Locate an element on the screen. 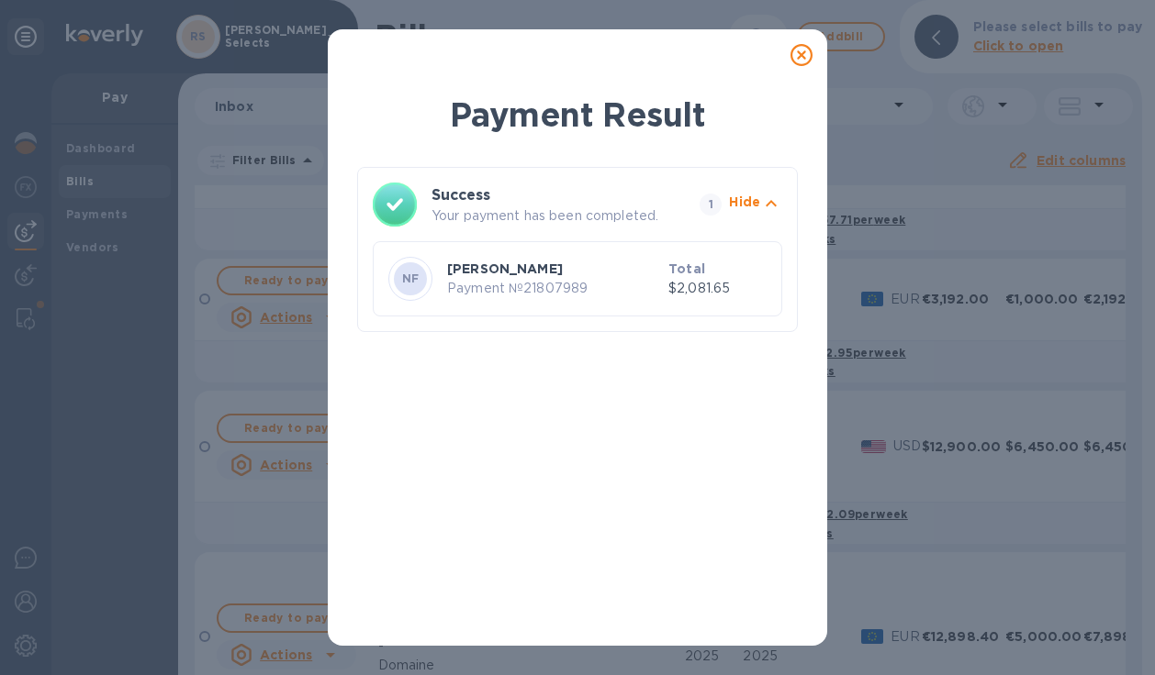  button: Hide is located at coordinates (755, 205).